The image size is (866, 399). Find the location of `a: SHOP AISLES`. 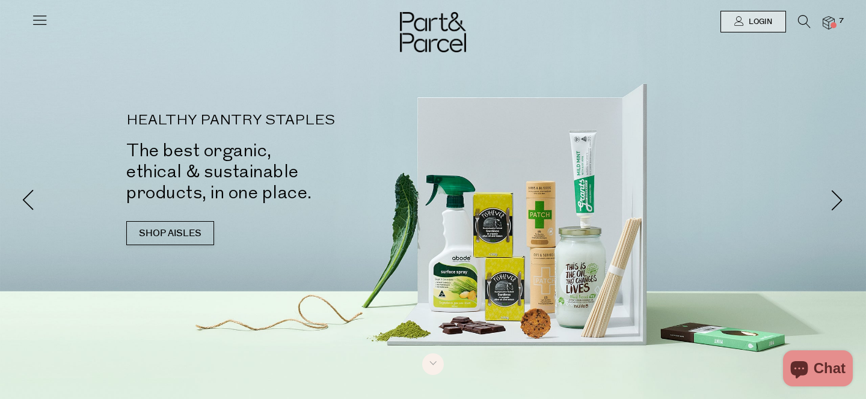

a: SHOP AISLES is located at coordinates (170, 233).